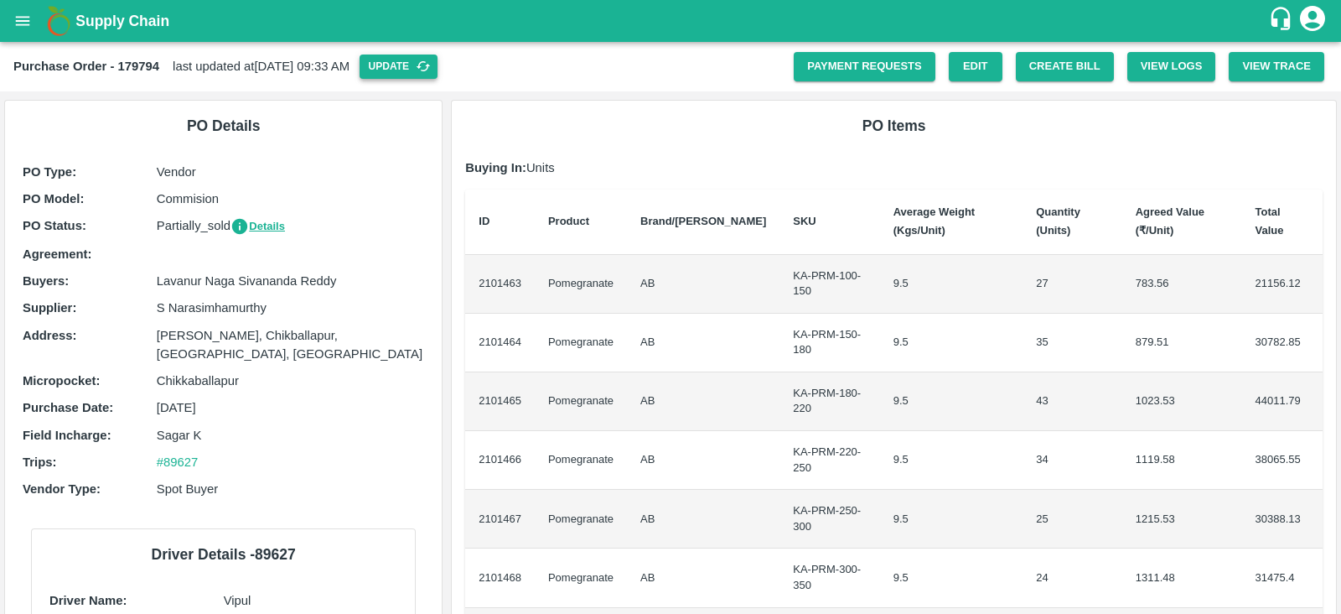 The width and height of the screenshot is (1341, 614). I want to click on div: customer-support, so click(1283, 21).